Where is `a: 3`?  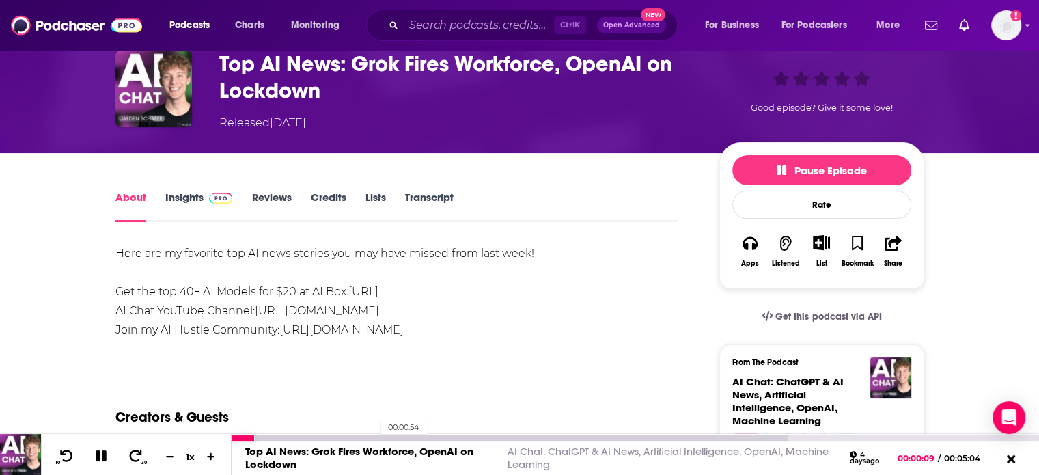
a: 3 is located at coordinates (777, 438).